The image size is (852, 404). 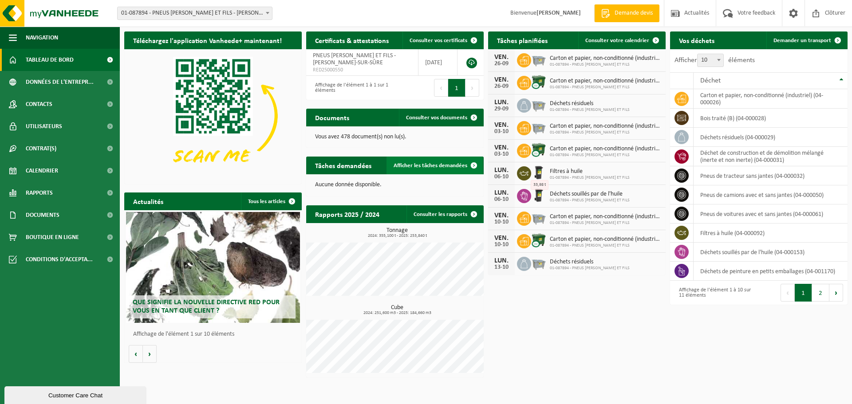 What do you see at coordinates (207, 40) in the screenshot?
I see `h2: Téléchargez l'application Vanheede+ maintenant!` at bounding box center [207, 40].